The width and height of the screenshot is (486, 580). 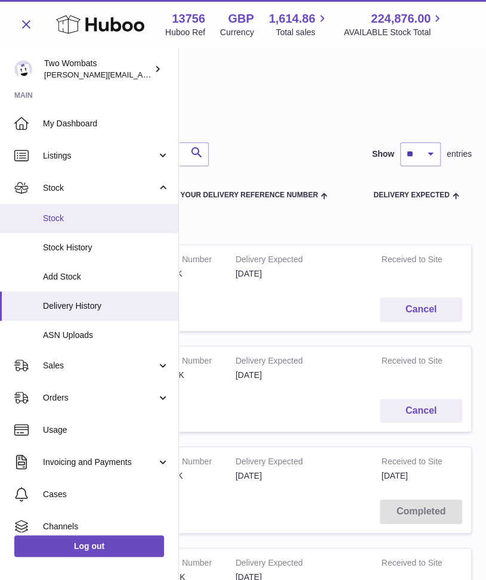 I want to click on img: philip.carroll@twowombats.com, so click(x=23, y=69).